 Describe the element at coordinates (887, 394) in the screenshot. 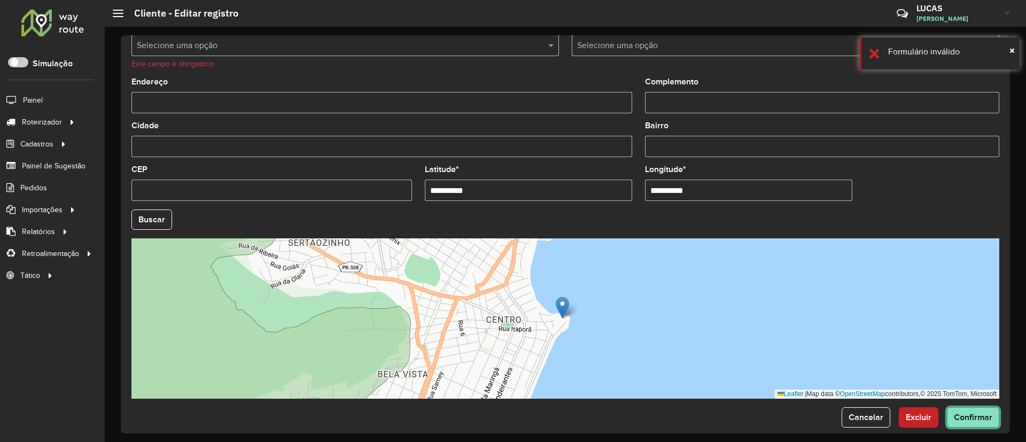

I see `div: Map data © contributors,© 2025 TomTom, Microsoft` at that location.